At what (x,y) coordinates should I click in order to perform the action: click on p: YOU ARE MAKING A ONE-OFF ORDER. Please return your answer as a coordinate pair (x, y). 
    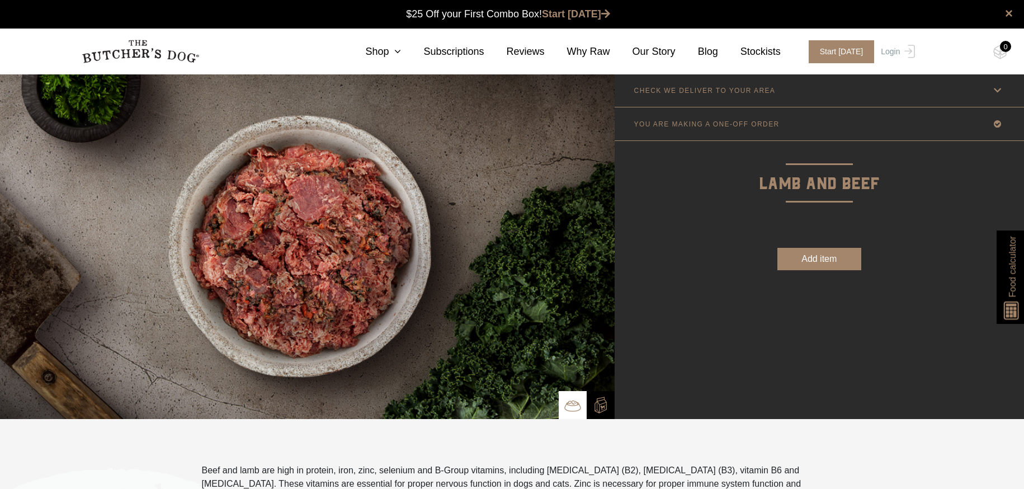
    Looking at the image, I should click on (707, 124).